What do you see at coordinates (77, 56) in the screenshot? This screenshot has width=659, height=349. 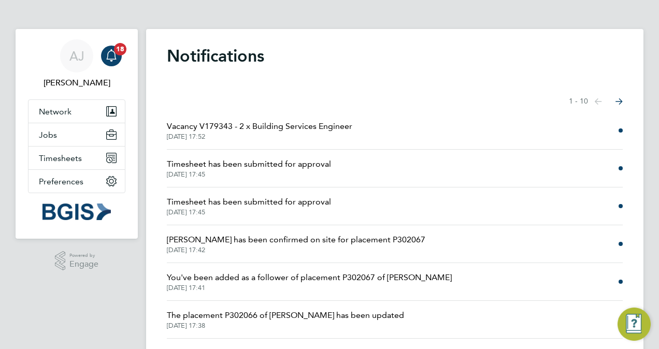 I see `span: AJ` at bounding box center [77, 56].